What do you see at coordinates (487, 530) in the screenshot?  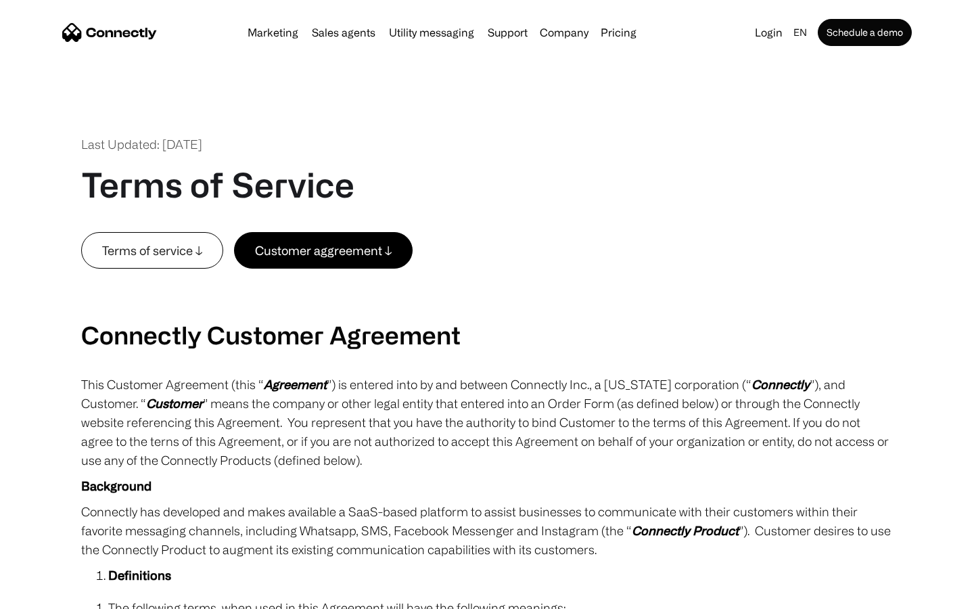 I see `p: Connectly has developed and makes available a SaaS-based platform to assist businesses to communi...` at bounding box center [487, 530].